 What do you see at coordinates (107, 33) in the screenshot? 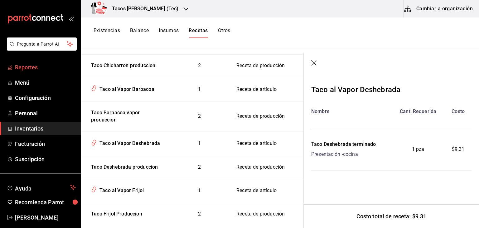
I see `button: Existencias` at bounding box center [107, 33].